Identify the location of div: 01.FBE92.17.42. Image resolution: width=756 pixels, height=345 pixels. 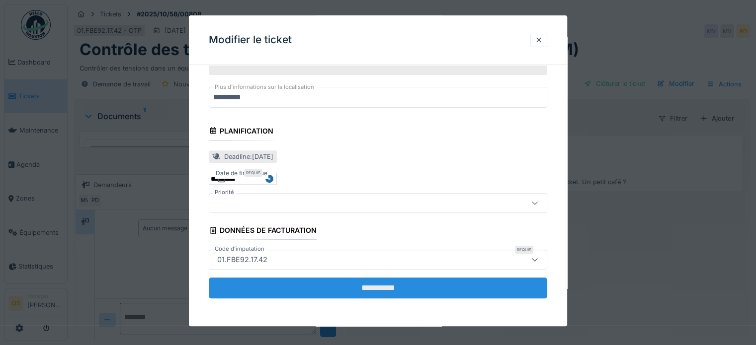
(242, 260).